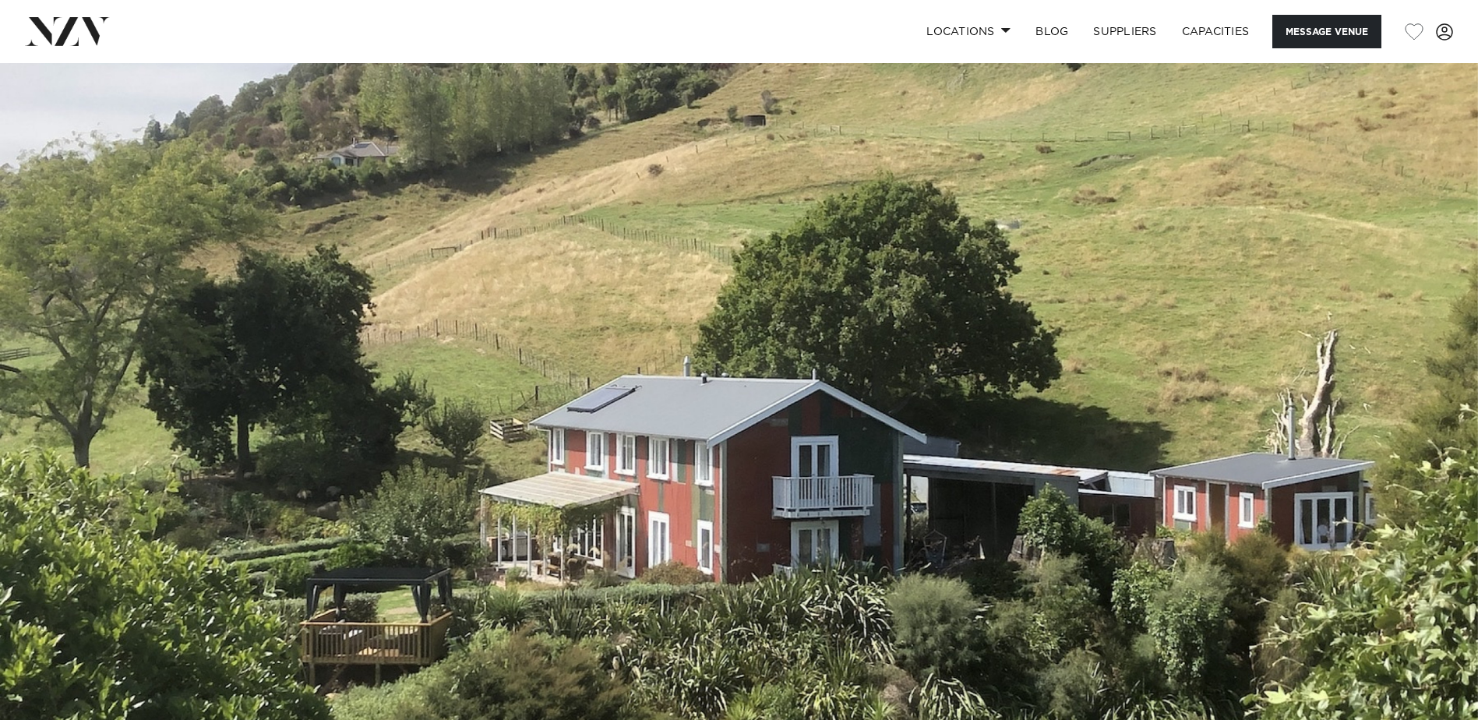 Image resolution: width=1478 pixels, height=720 pixels. I want to click on a: BLOG, so click(1052, 31).